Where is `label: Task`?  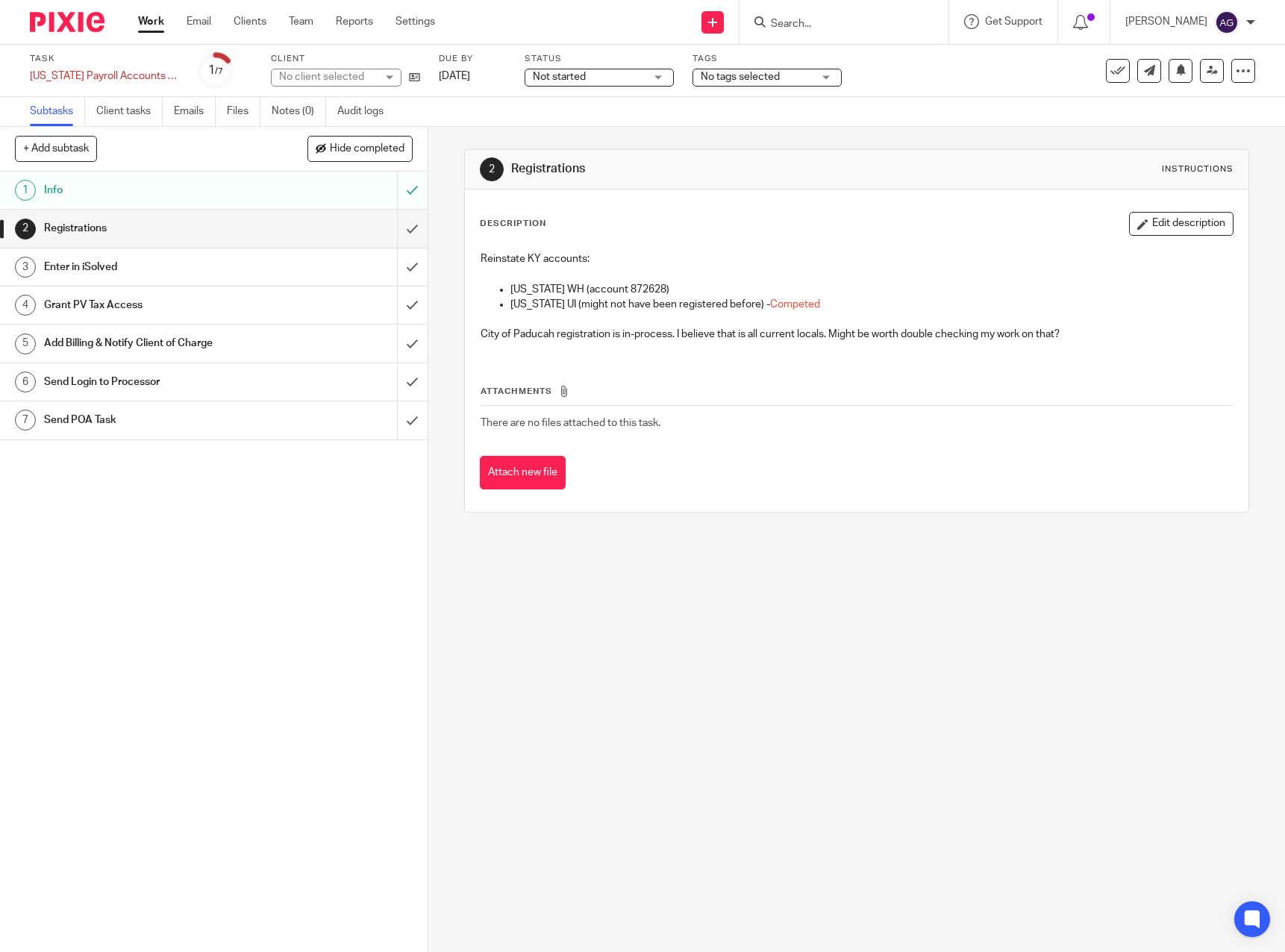
label: Task is located at coordinates (104, 59).